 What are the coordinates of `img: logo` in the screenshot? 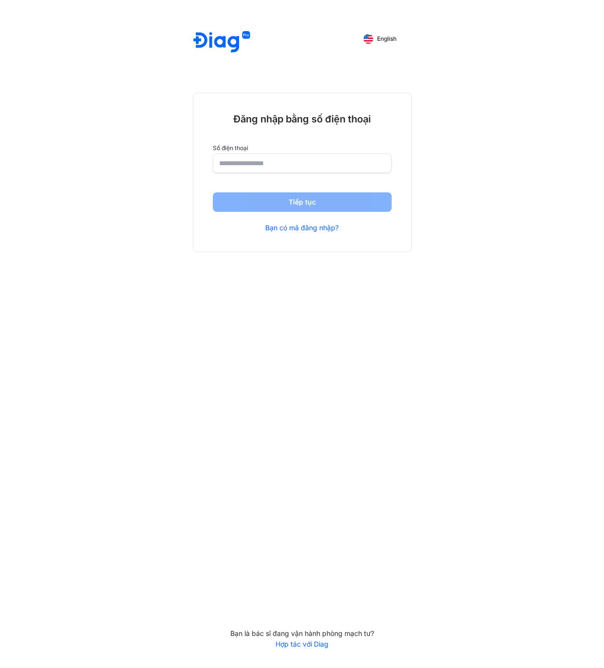 It's located at (222, 42).